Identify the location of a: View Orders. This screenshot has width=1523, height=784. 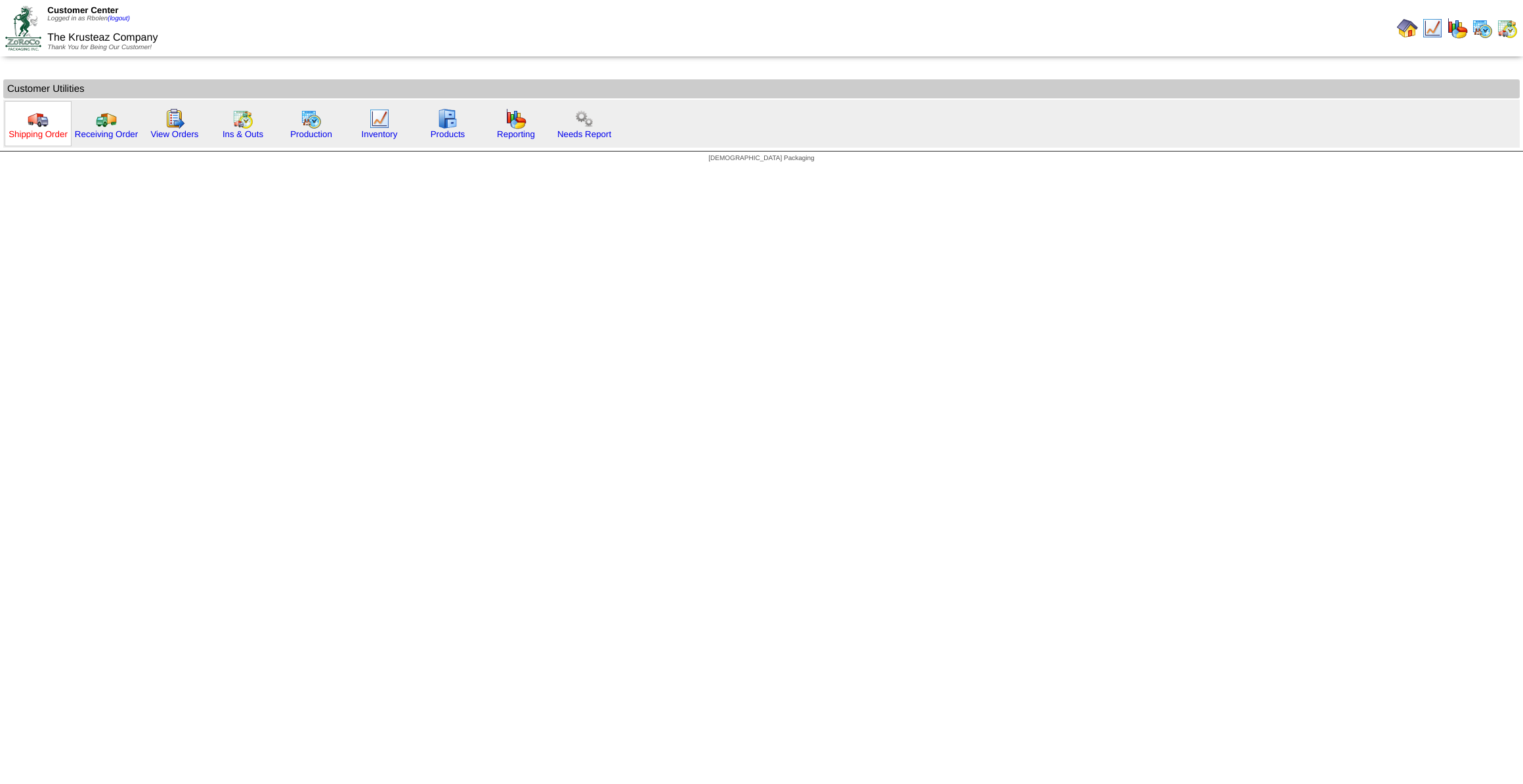
(174, 134).